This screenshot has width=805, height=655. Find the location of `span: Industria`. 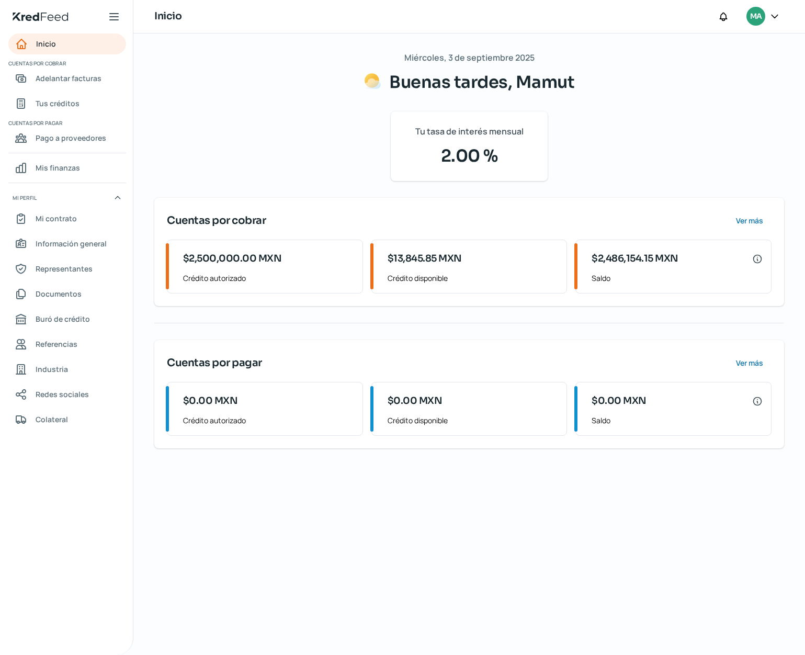

span: Industria is located at coordinates (52, 369).